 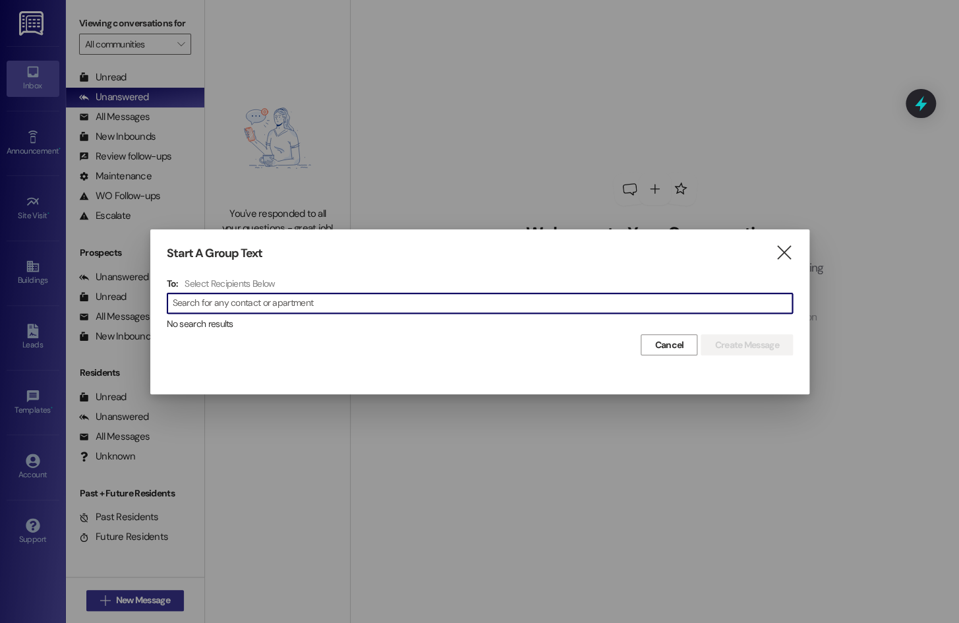 I want to click on button: Create Message, so click(x=746, y=345).